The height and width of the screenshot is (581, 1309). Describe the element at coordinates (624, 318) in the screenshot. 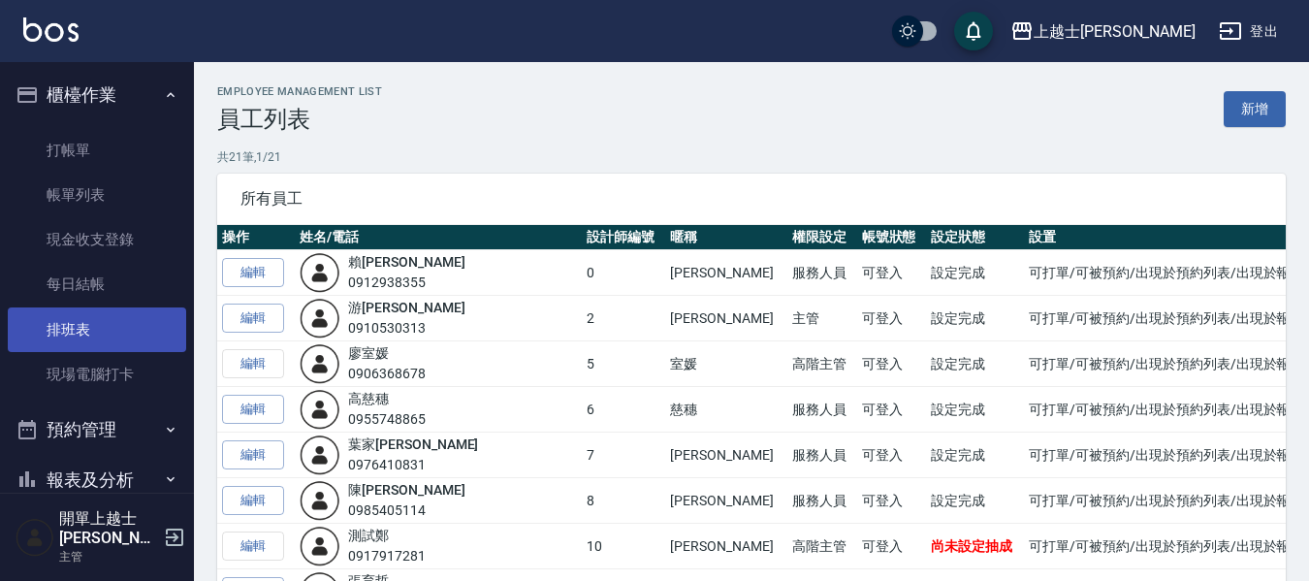

I see `td: 2` at that location.